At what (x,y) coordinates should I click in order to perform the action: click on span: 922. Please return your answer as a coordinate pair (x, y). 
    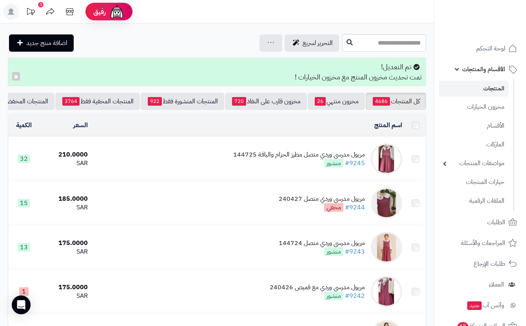
    Looking at the image, I should click on (155, 101).